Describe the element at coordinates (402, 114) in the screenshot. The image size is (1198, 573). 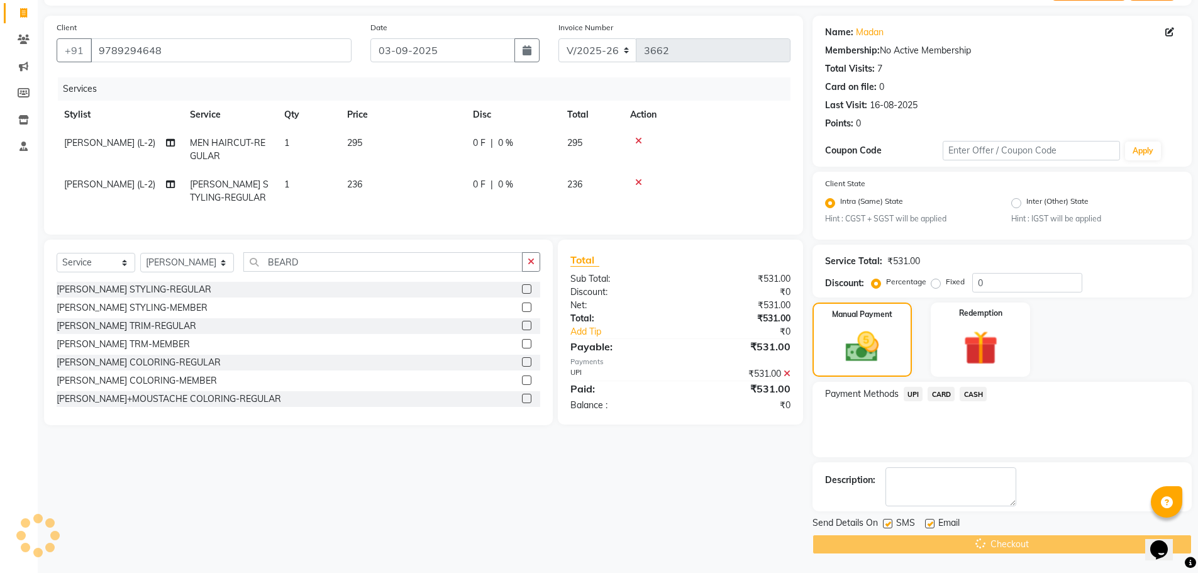
I see `th: Price` at that location.